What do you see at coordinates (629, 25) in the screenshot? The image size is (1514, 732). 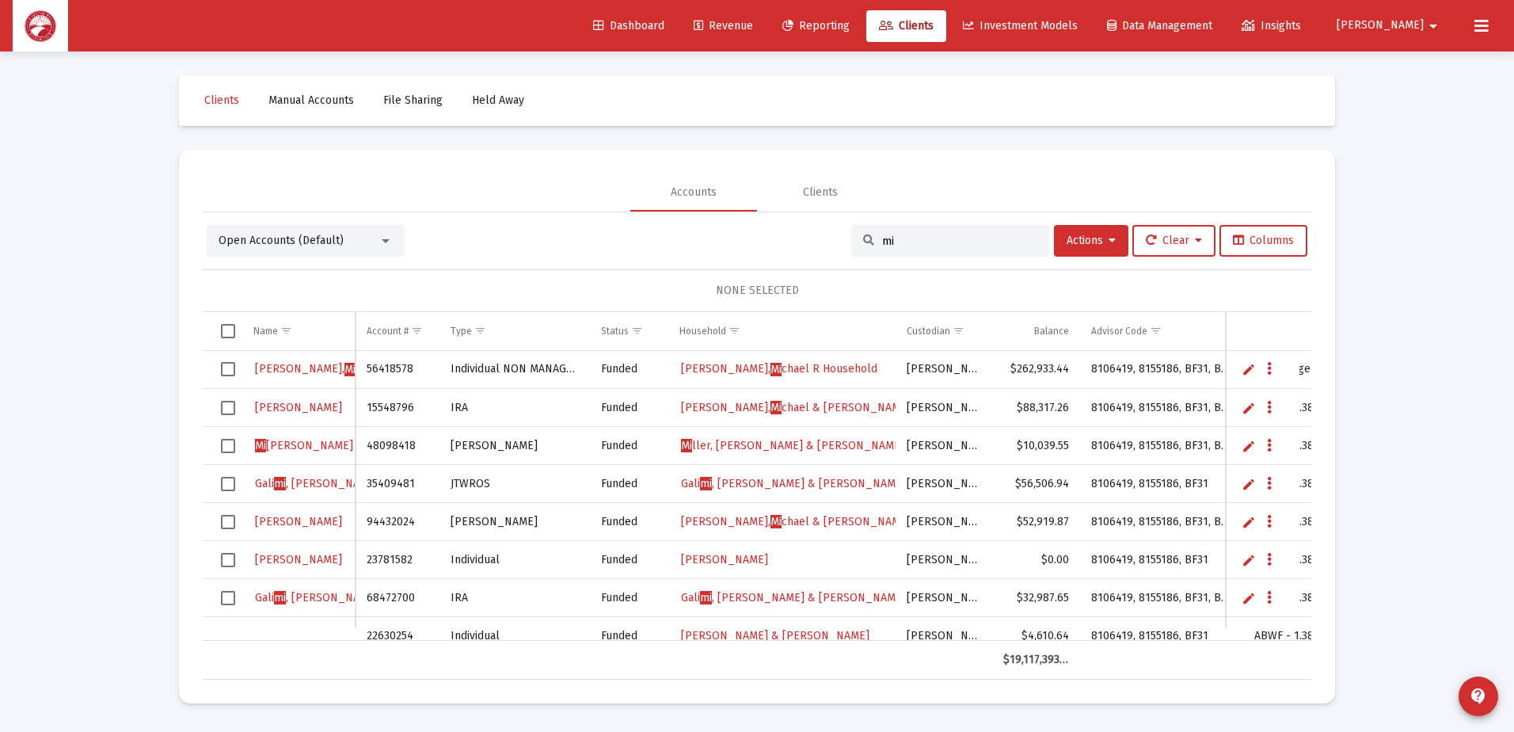 I see `span: Dashboard` at bounding box center [629, 25].